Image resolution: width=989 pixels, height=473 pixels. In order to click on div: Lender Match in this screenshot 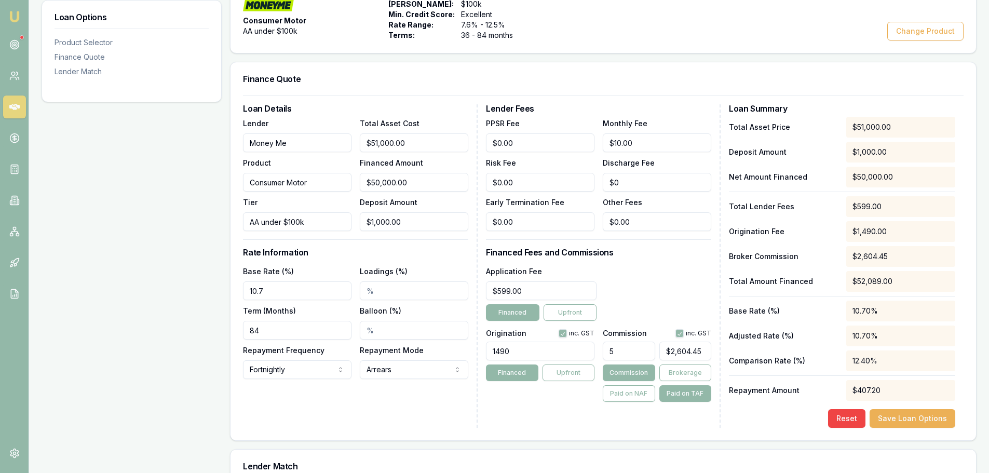, I will do `click(131, 72)`.